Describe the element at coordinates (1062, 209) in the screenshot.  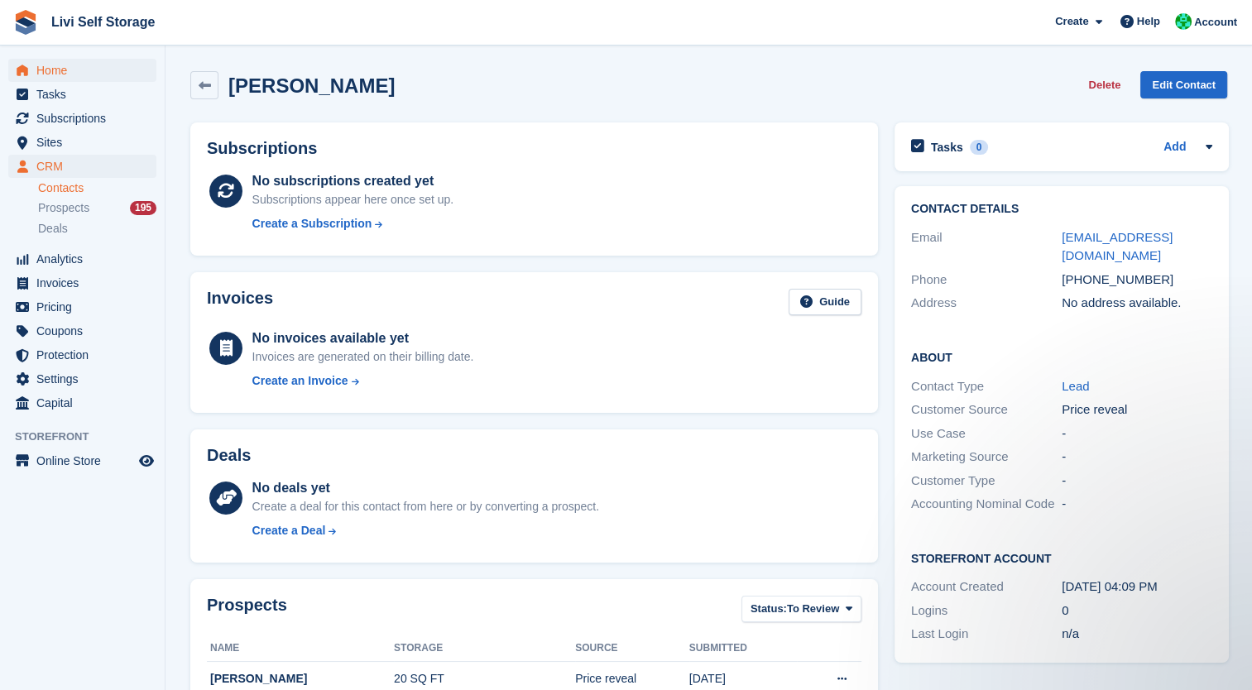
I see `h2: Contact Details` at that location.